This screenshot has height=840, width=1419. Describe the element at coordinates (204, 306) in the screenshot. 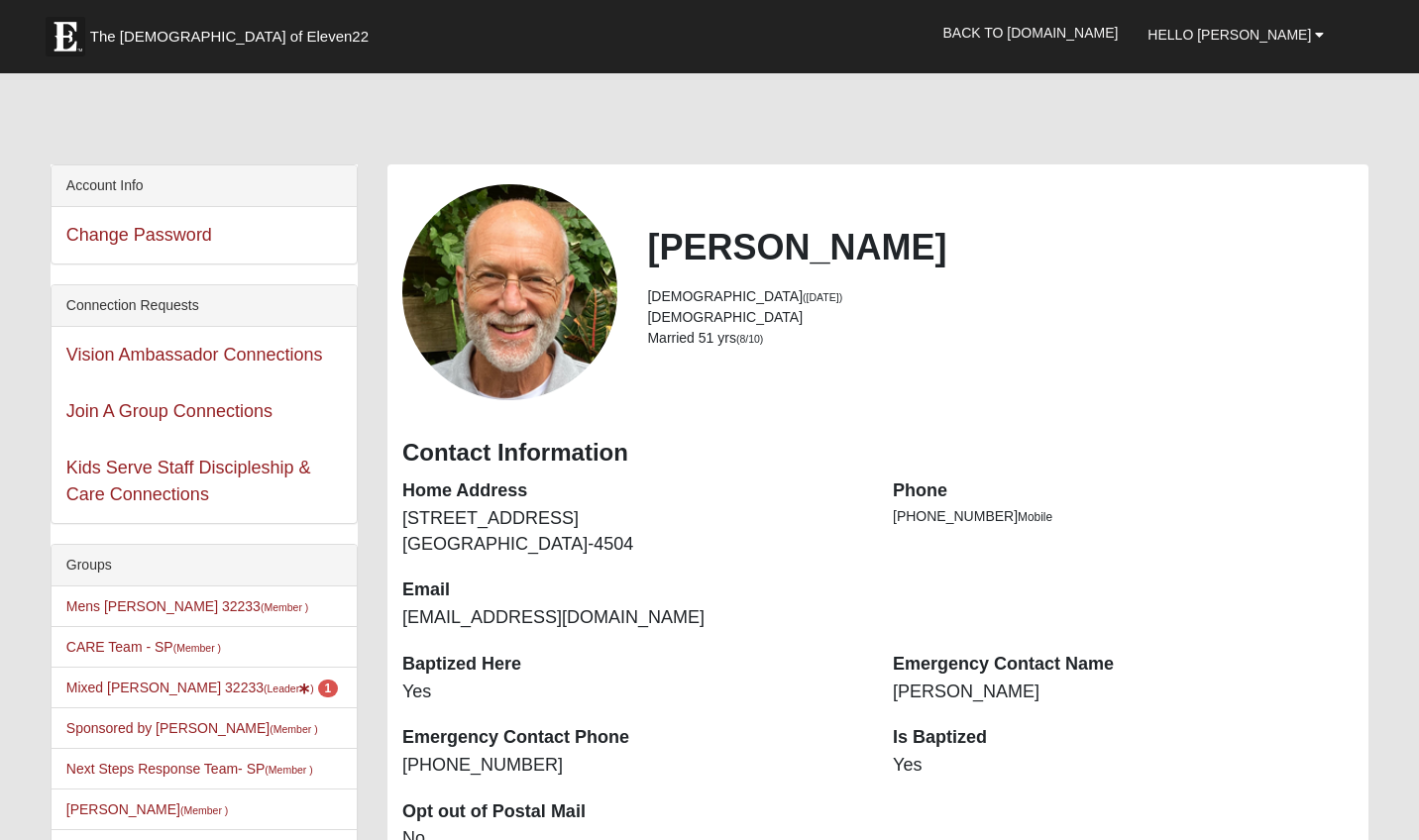

I see `div: Connection Requests` at that location.